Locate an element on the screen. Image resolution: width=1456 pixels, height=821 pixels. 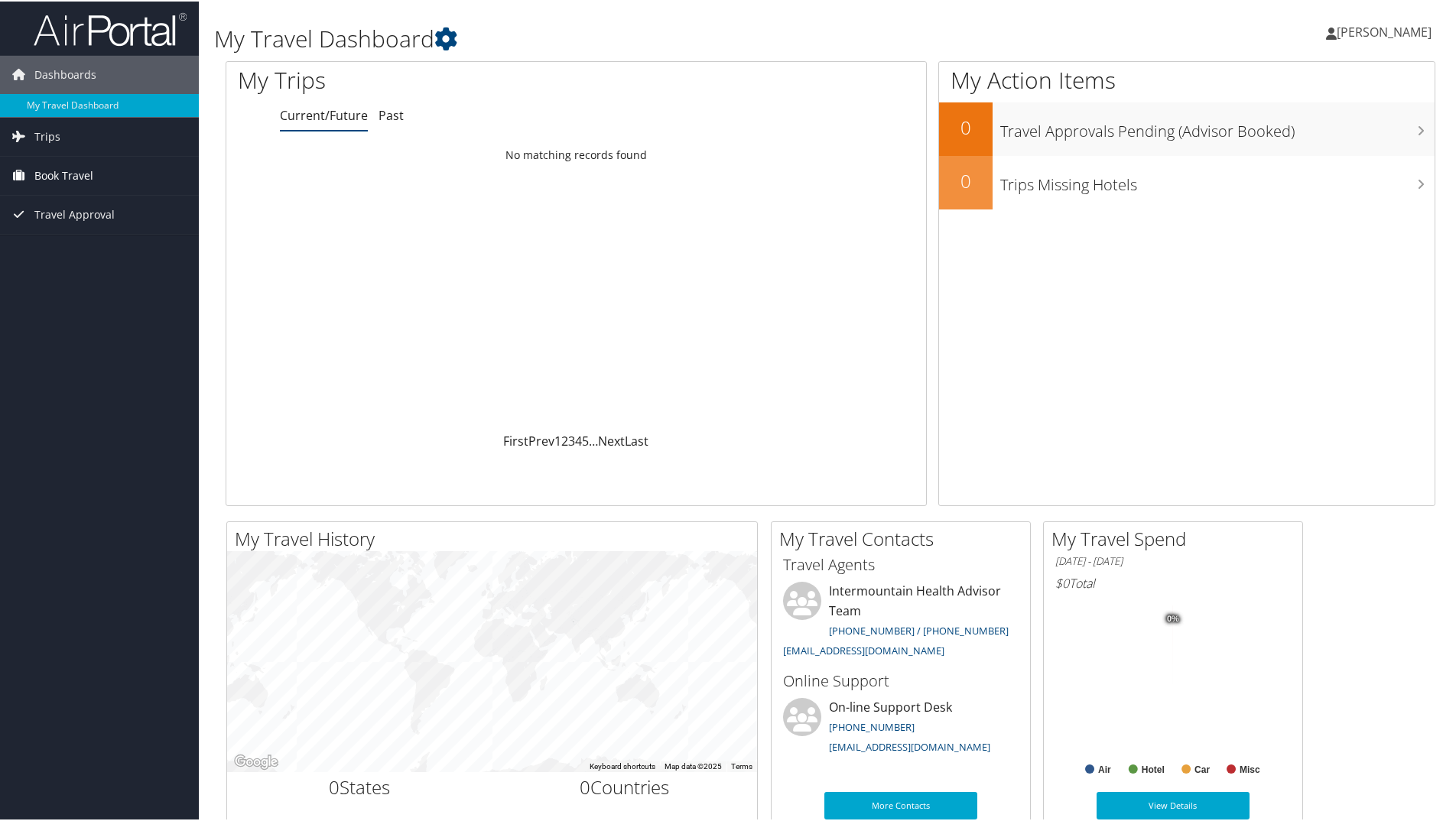
h3: Trips Missing Hotels is located at coordinates (1217, 179).